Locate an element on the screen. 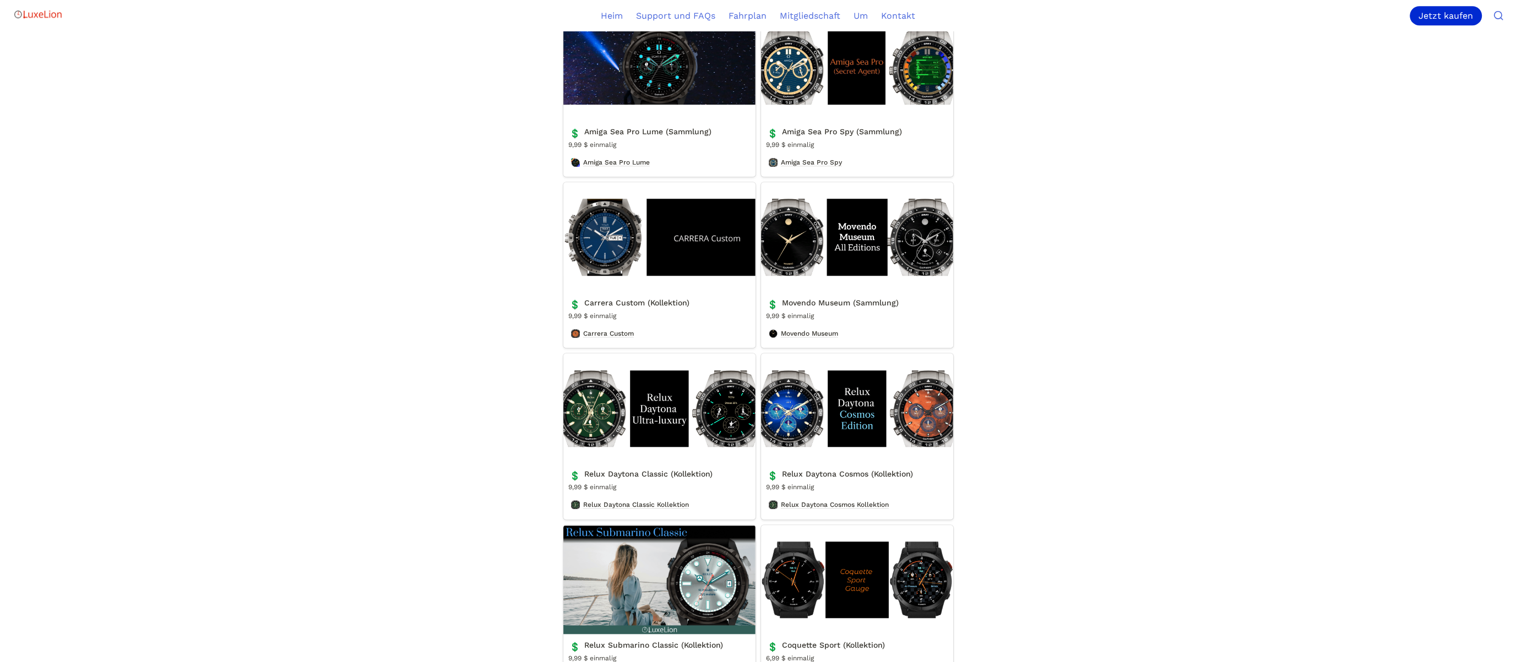 The height and width of the screenshot is (662, 1516). a: Movendo Museum (Sammlung) is located at coordinates (857, 265).